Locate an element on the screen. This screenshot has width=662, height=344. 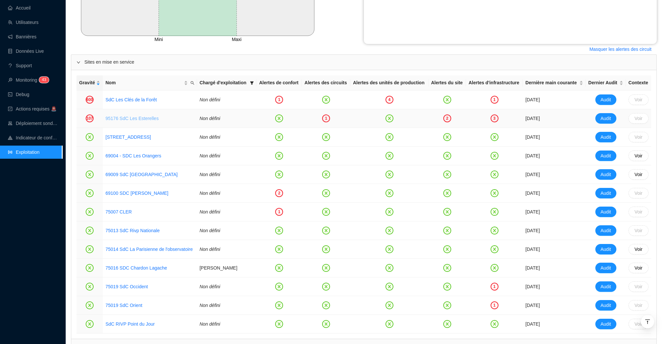
span: search is located at coordinates (192, 83).